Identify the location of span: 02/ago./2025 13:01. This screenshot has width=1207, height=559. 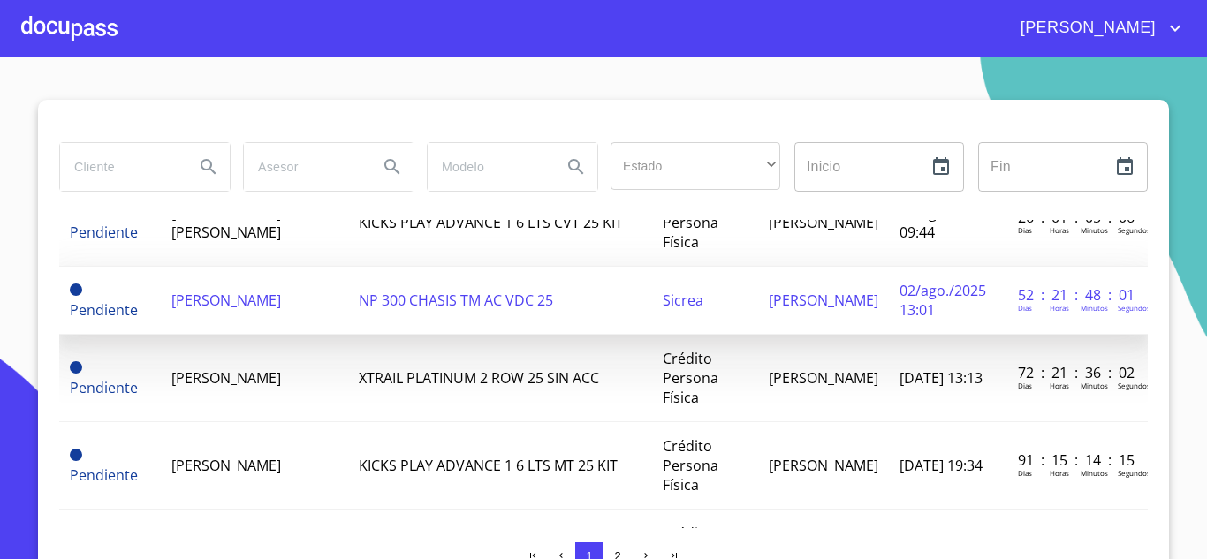
(943, 300).